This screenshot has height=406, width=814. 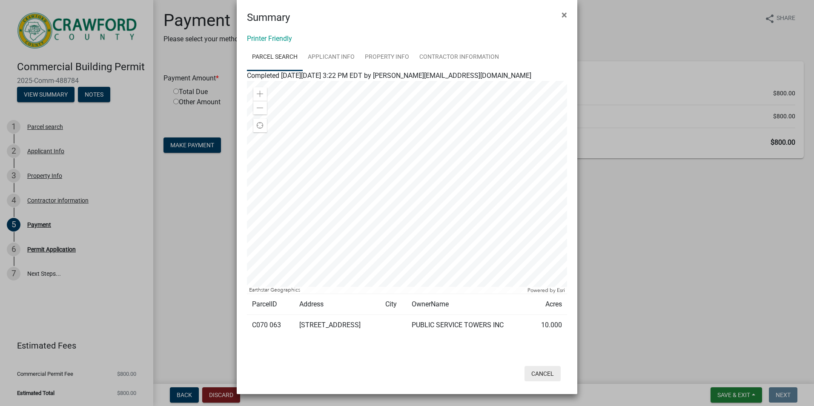 What do you see at coordinates (270, 325) in the screenshot?
I see `td: C070 063` at bounding box center [270, 325].